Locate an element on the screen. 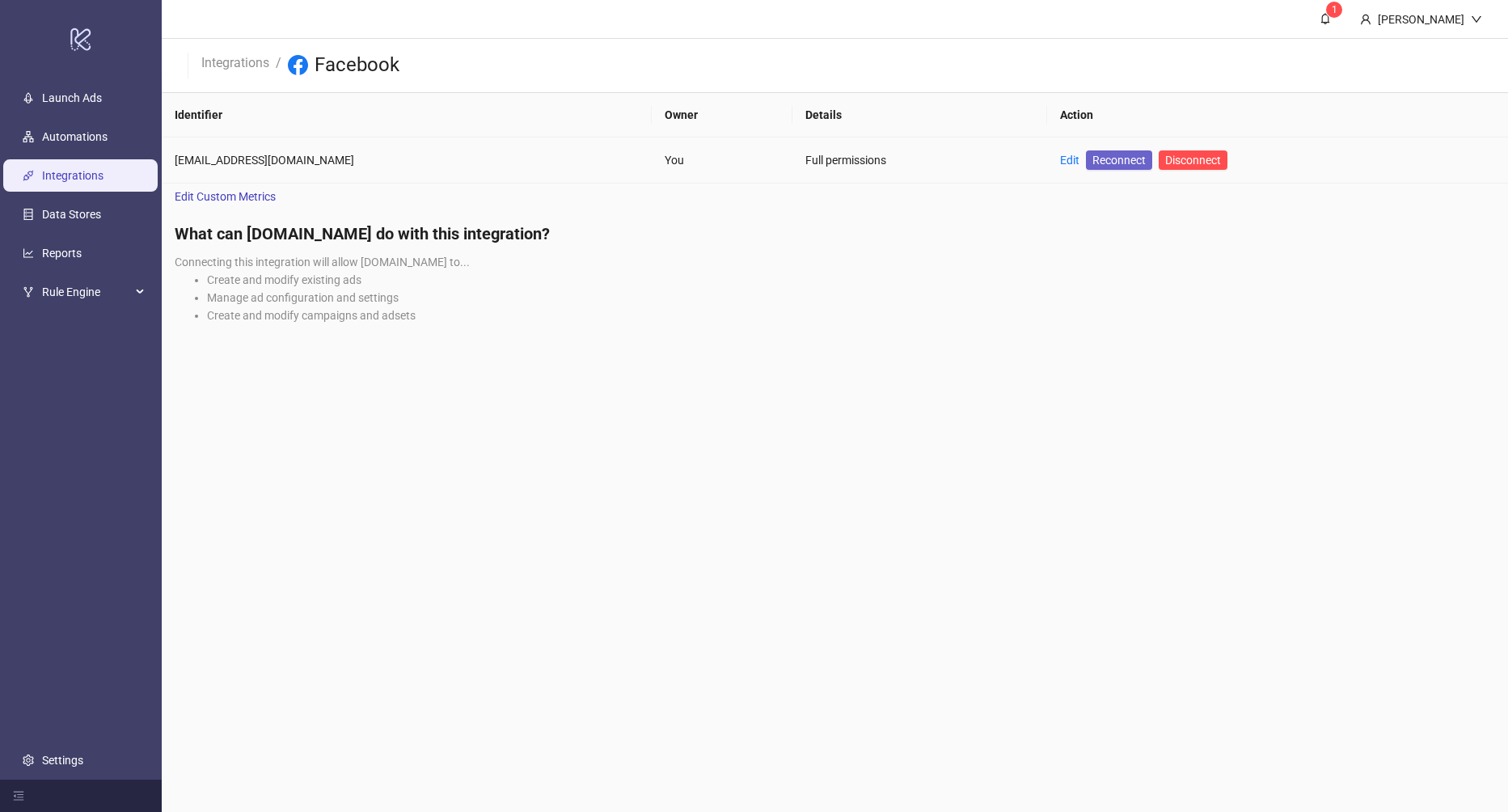  a: Launch Ads is located at coordinates (72, 98).